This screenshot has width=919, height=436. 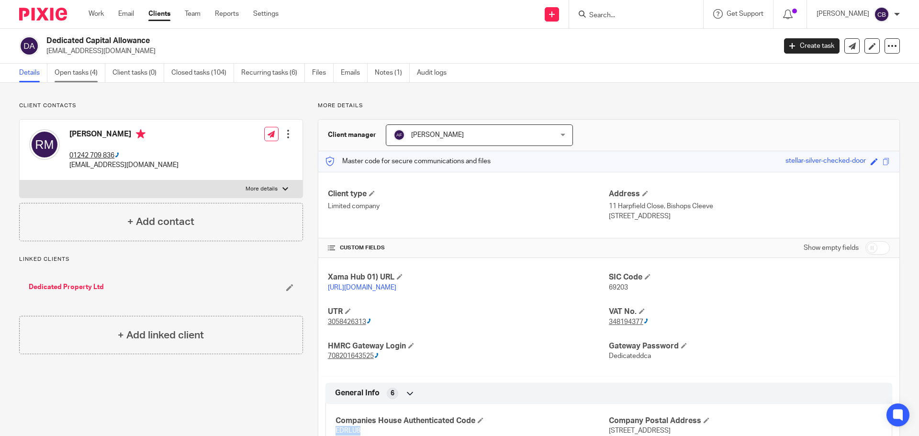 What do you see at coordinates (322, 73) in the screenshot?
I see `a: Files` at bounding box center [322, 73].